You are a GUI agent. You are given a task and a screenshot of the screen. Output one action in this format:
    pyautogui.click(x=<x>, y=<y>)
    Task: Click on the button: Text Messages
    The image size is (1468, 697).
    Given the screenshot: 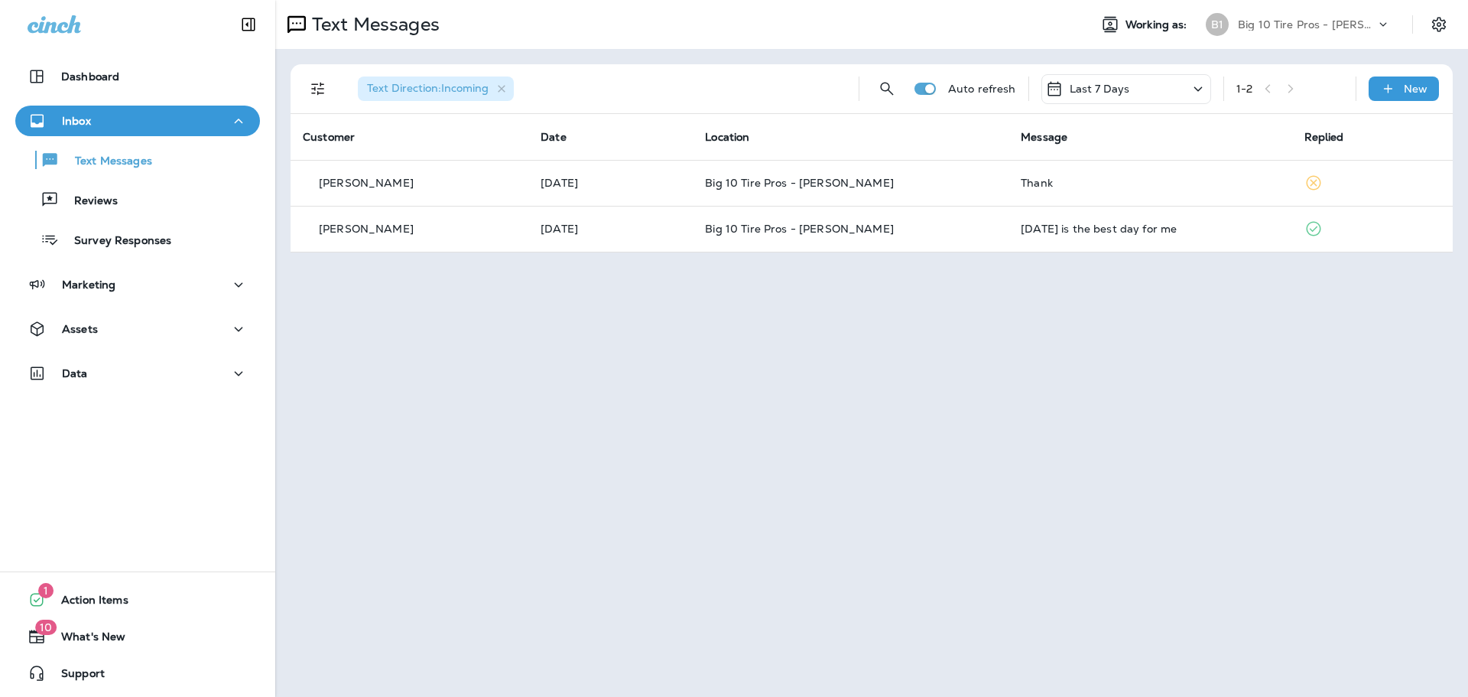 What is the action you would take?
    pyautogui.click(x=138, y=160)
    